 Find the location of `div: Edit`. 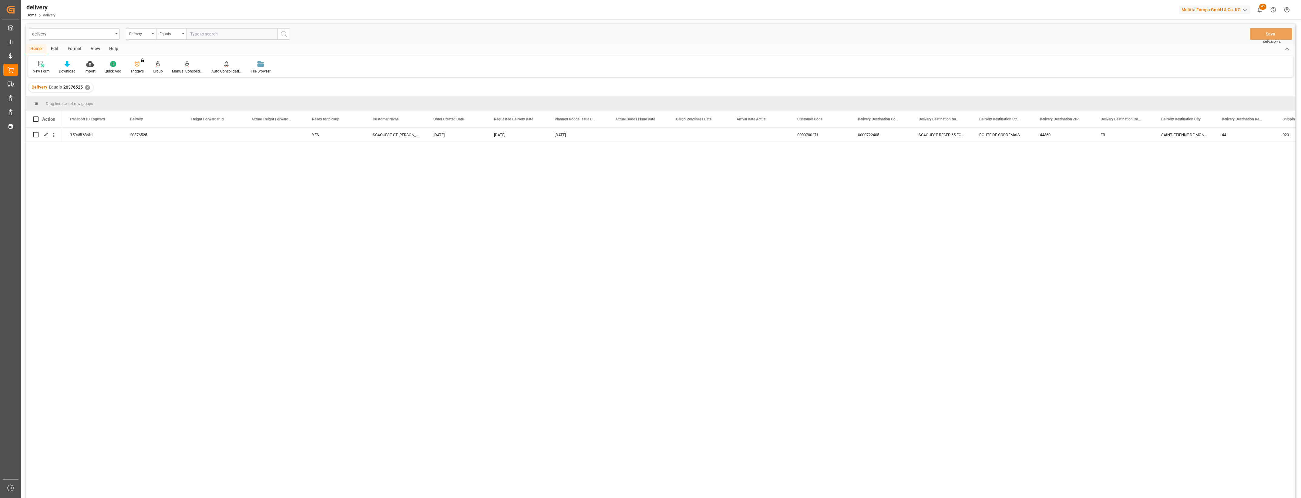

div: Edit is located at coordinates (55, 49).